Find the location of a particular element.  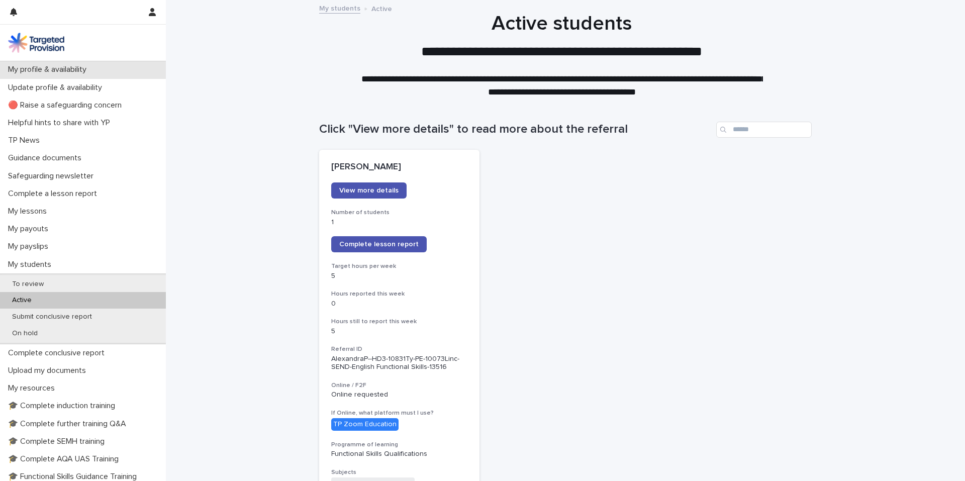

div: TP Zoom Education is located at coordinates (365, 424).